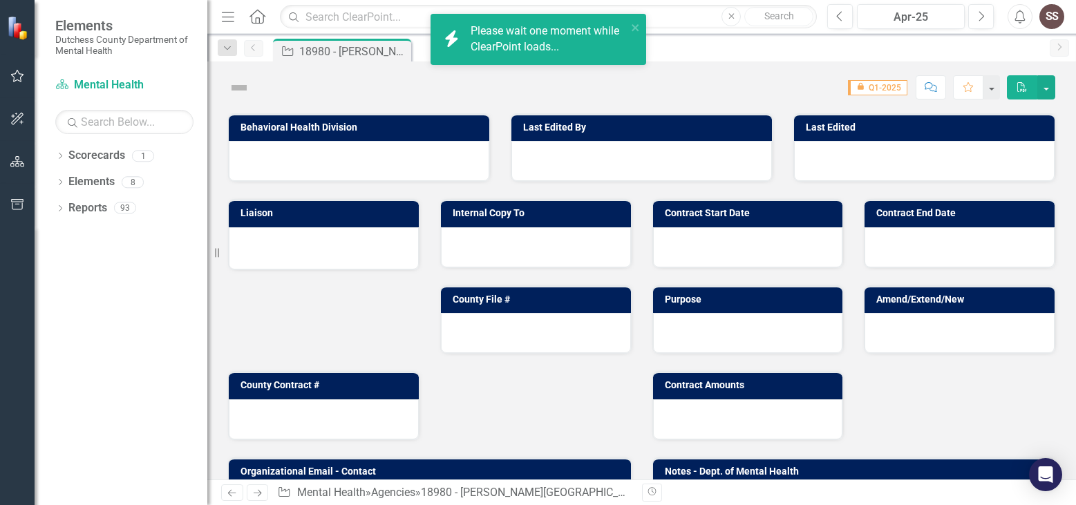  Describe the element at coordinates (877, 88) in the screenshot. I see `span: Q1-2025` at that location.